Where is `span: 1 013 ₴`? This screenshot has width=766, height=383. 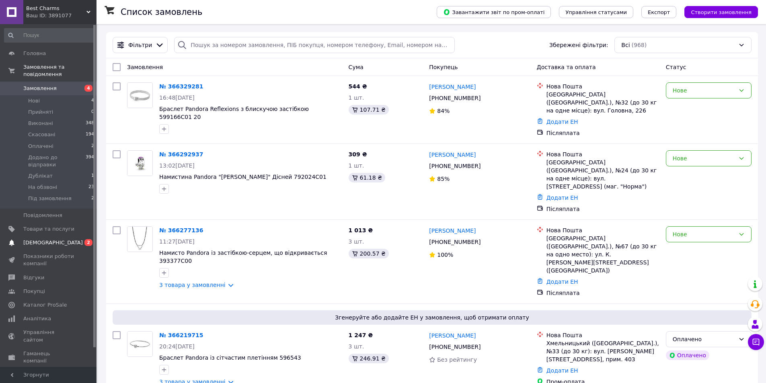
span: 1 013 ₴ is located at coordinates (361, 230).